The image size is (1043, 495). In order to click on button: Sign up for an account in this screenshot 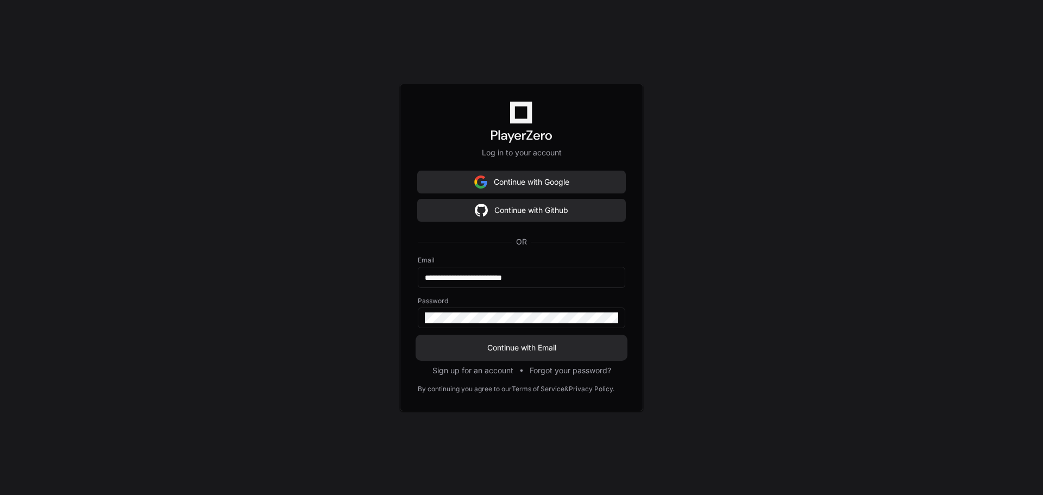, I will do `click(472, 370)`.